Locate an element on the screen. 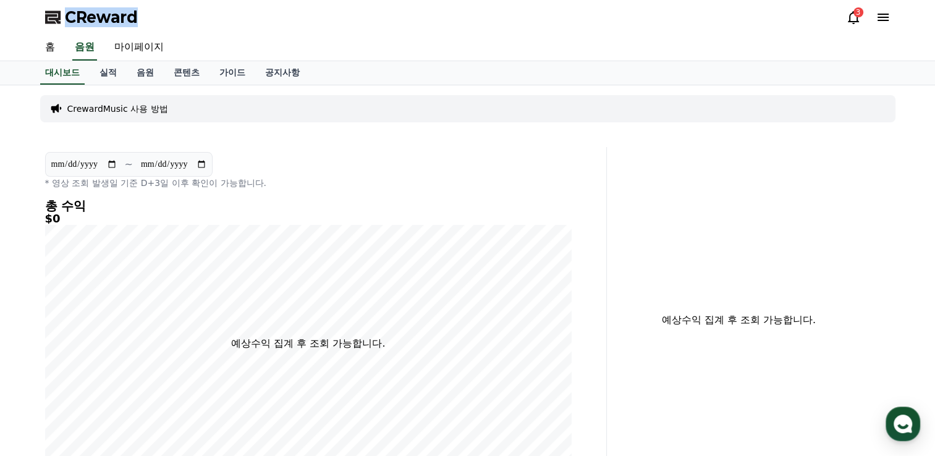 The height and width of the screenshot is (456, 935). span: 대화 is located at coordinates (120, 378).